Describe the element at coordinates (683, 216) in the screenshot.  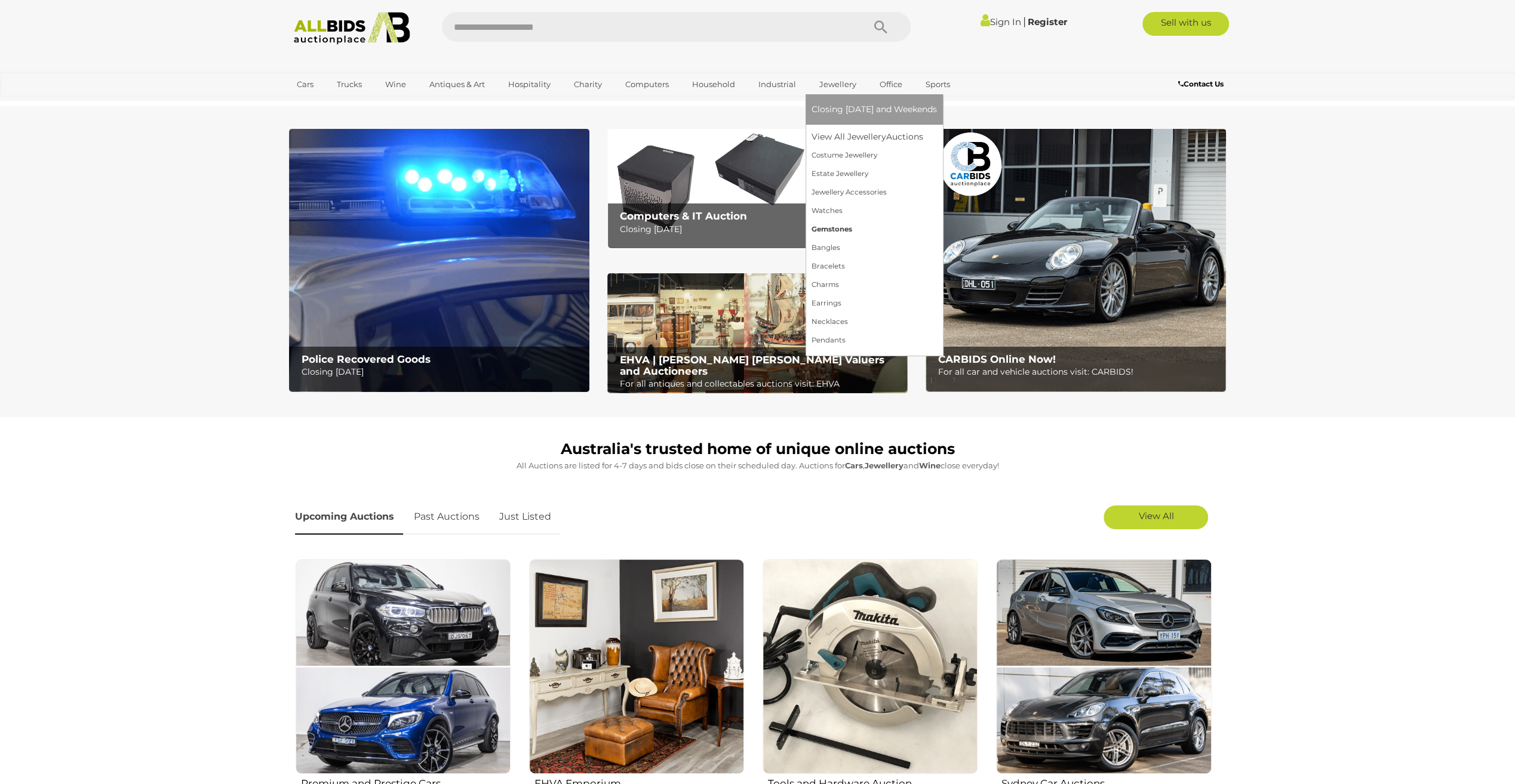
I see `b: Computers & IT Auction` at that location.